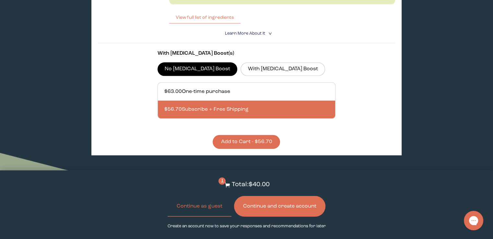 The height and width of the screenshot is (239, 493). Describe the element at coordinates (13, 12) in the screenshot. I see `button: Open gorgias live chat` at that location.